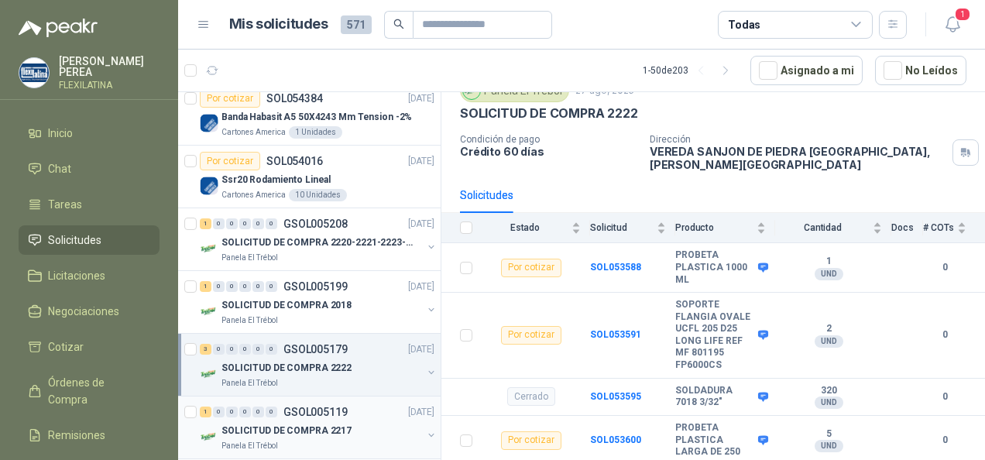  I want to click on div: 1 Unidades, so click(315, 132).